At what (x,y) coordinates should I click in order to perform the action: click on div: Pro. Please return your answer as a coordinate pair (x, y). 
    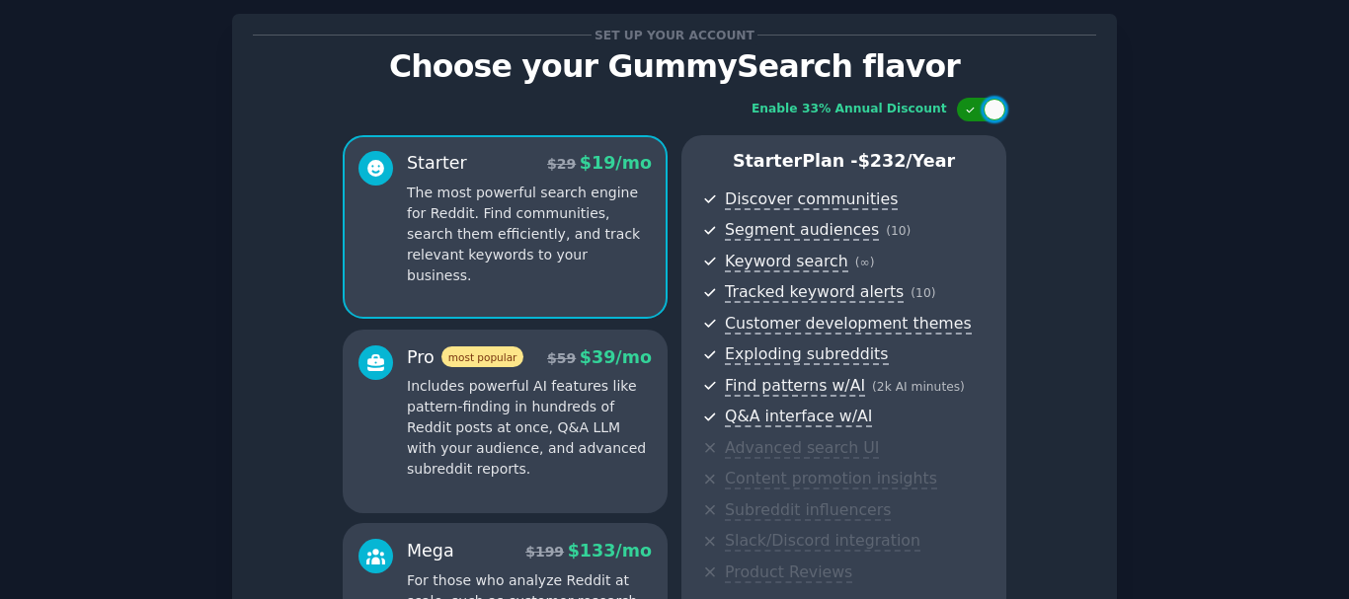
    Looking at the image, I should click on (465, 357).